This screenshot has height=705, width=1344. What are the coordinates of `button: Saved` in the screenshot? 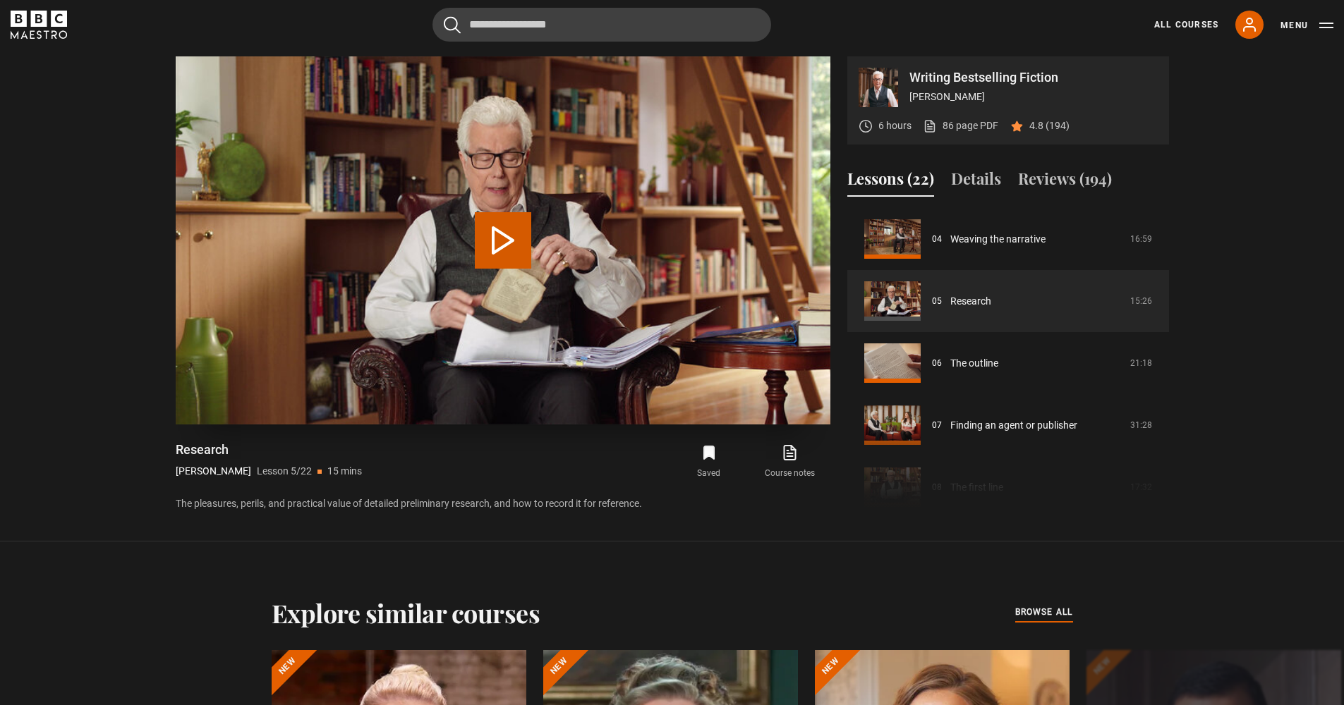 It's located at (709, 462).